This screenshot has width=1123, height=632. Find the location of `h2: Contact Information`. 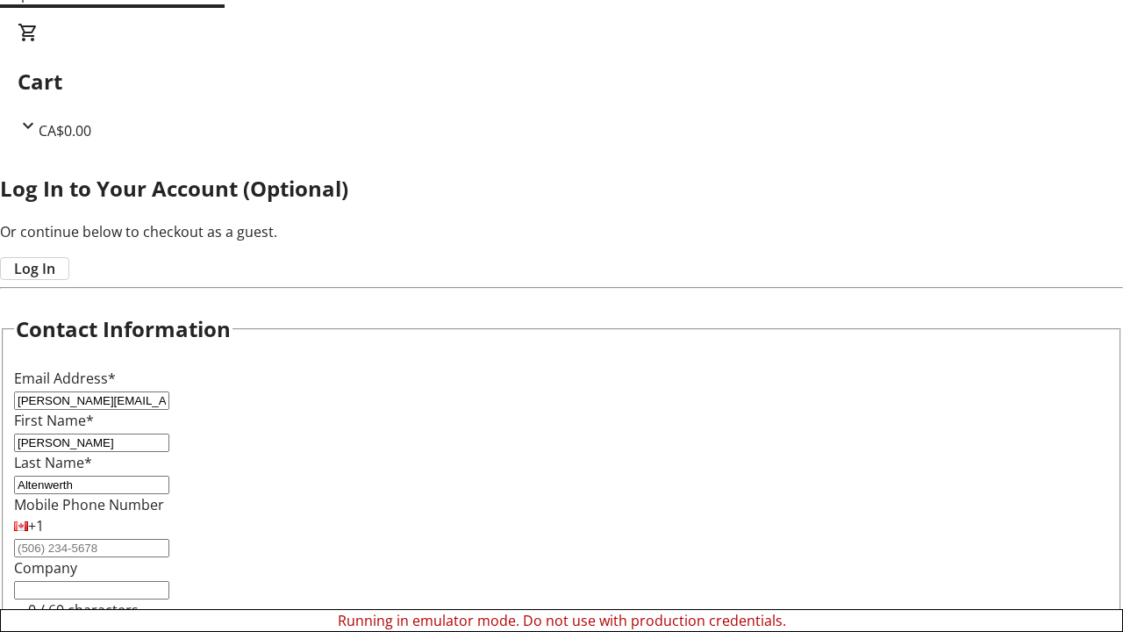

h2: Contact Information is located at coordinates (123, 329).